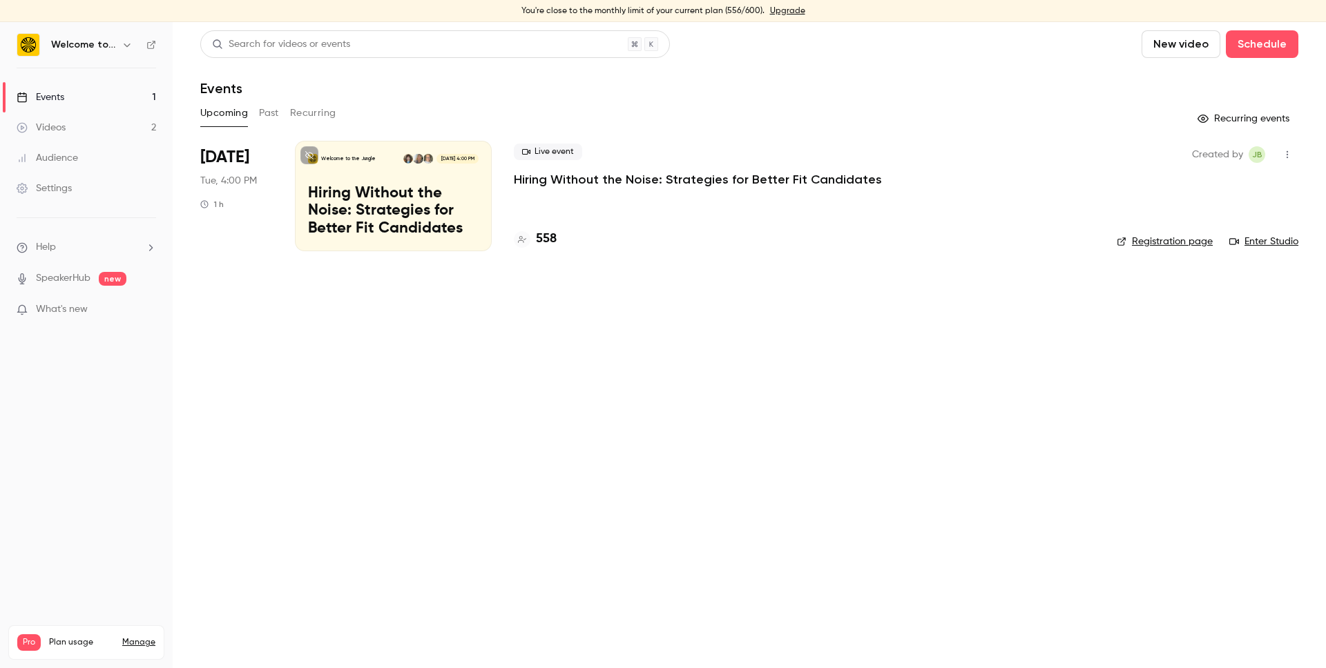 Image resolution: width=1326 pixels, height=668 pixels. Describe the element at coordinates (787, 11) in the screenshot. I see `a: Upgrade` at that location.